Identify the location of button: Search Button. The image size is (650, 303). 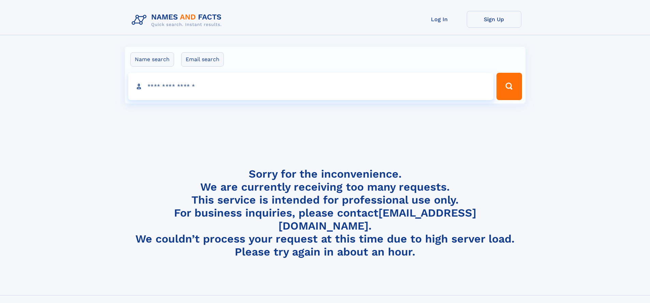
(509, 86).